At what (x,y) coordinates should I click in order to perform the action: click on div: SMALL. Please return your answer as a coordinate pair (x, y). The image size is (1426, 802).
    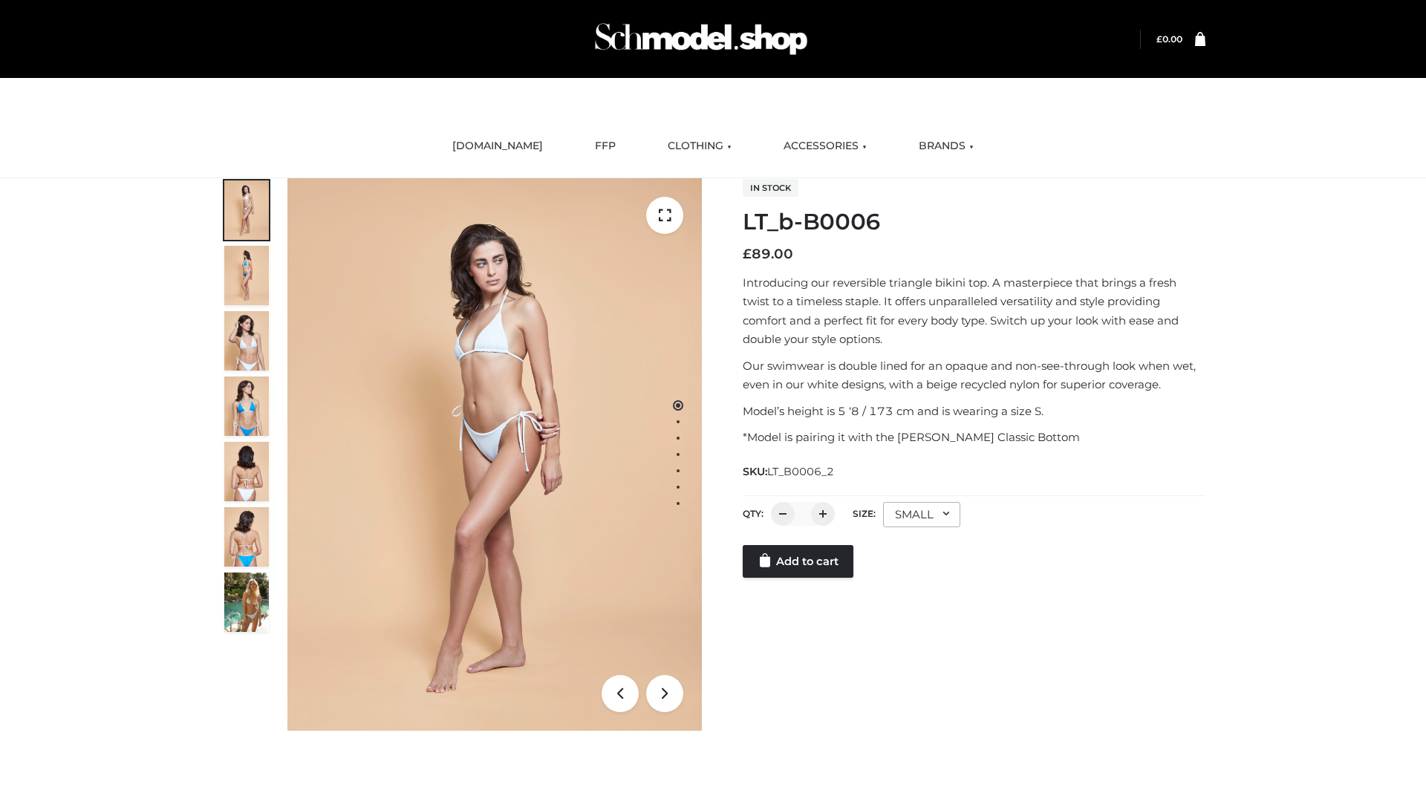
    Looking at the image, I should click on (922, 515).